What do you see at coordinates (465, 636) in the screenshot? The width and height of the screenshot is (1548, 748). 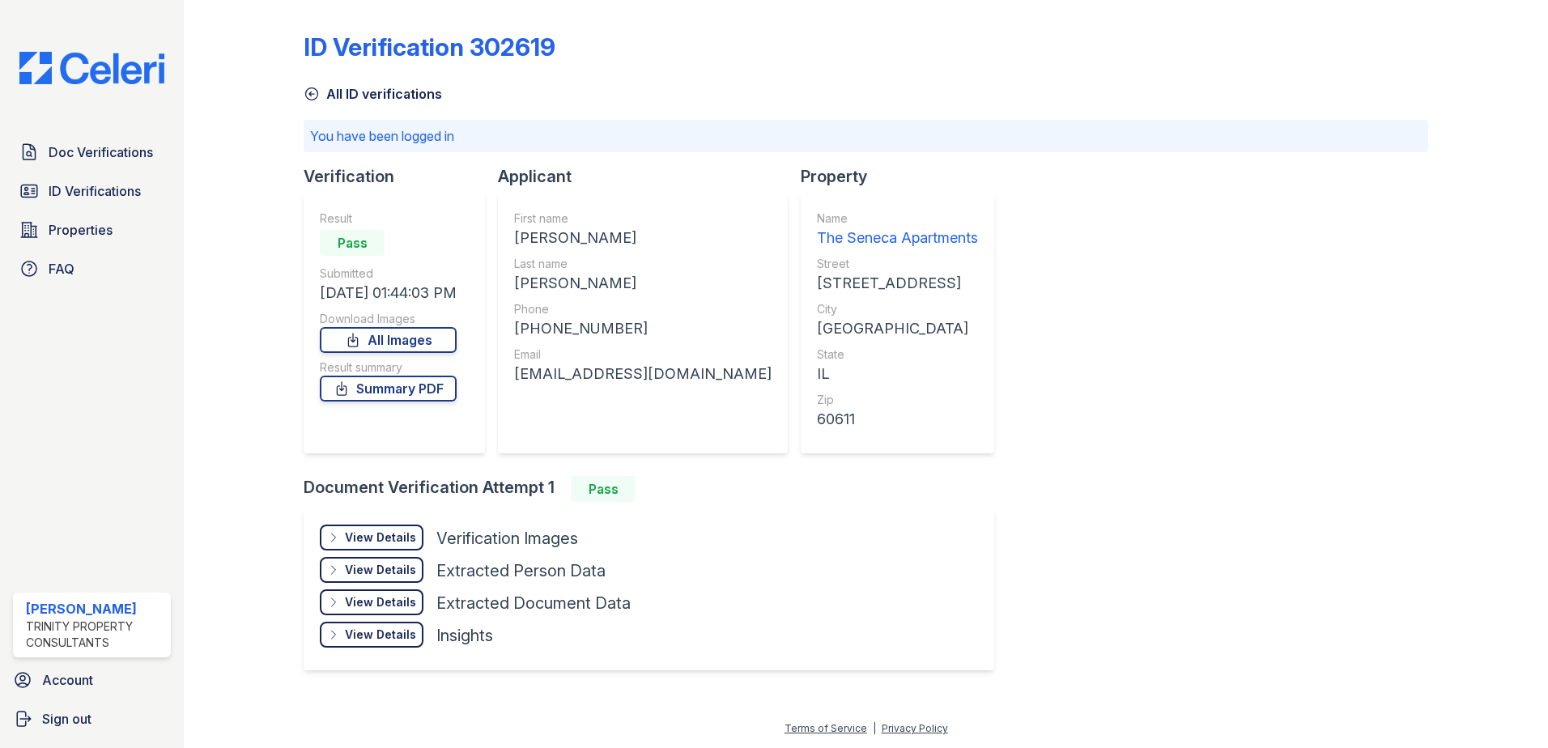 I see `div: Insights` at bounding box center [465, 636].